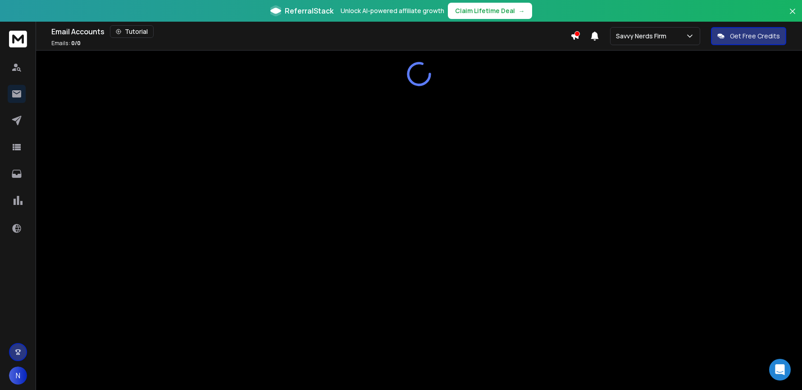 The height and width of the screenshot is (390, 802). What do you see at coordinates (793, 16) in the screenshot?
I see `button: Close banner` at bounding box center [793, 16].